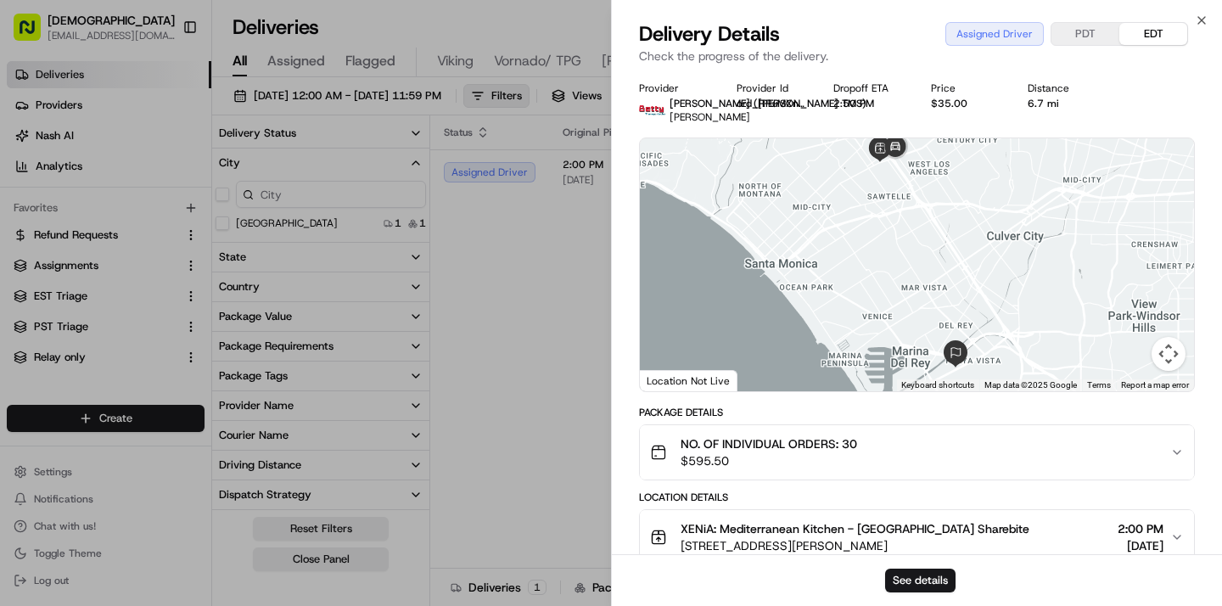  What do you see at coordinates (938, 385) in the screenshot?
I see `button: Keyboard shortcuts` at bounding box center [938, 385].